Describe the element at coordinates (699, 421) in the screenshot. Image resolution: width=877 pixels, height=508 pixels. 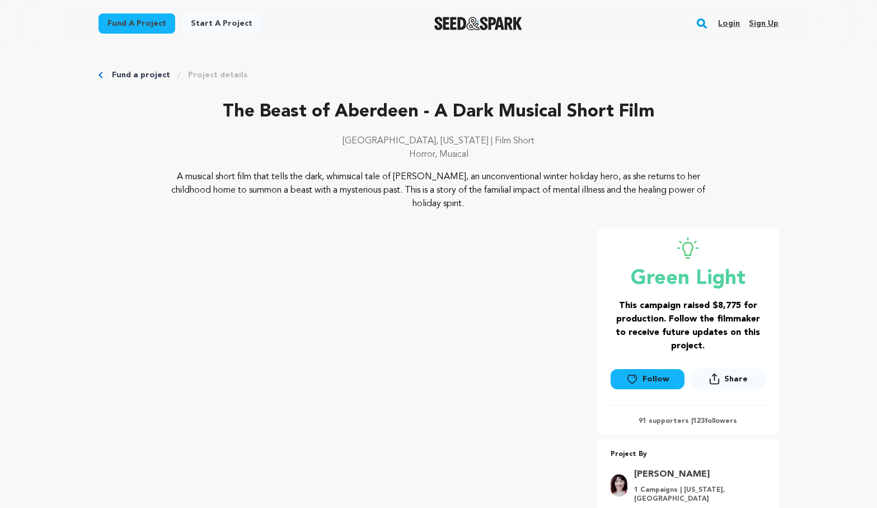
I see `span: 123` at that location.